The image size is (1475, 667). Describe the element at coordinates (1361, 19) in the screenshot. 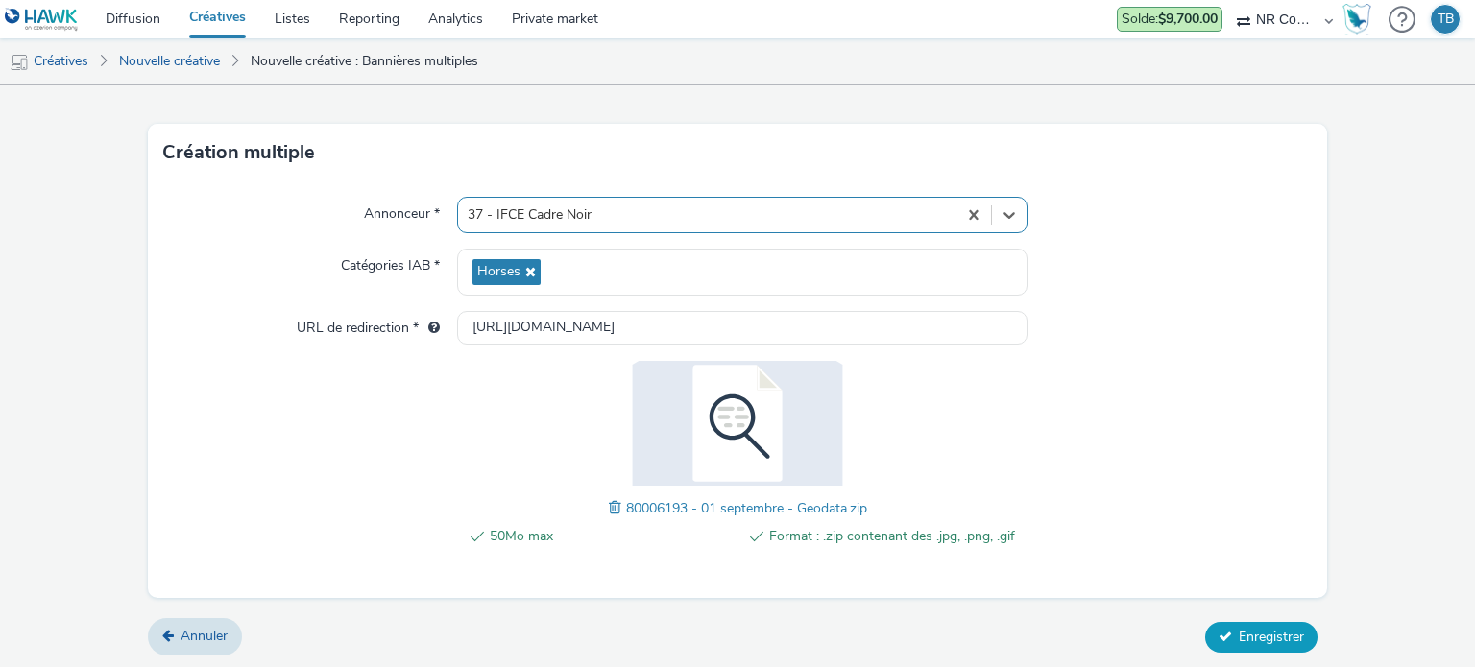

I see `a: Hawk Academy` at that location.